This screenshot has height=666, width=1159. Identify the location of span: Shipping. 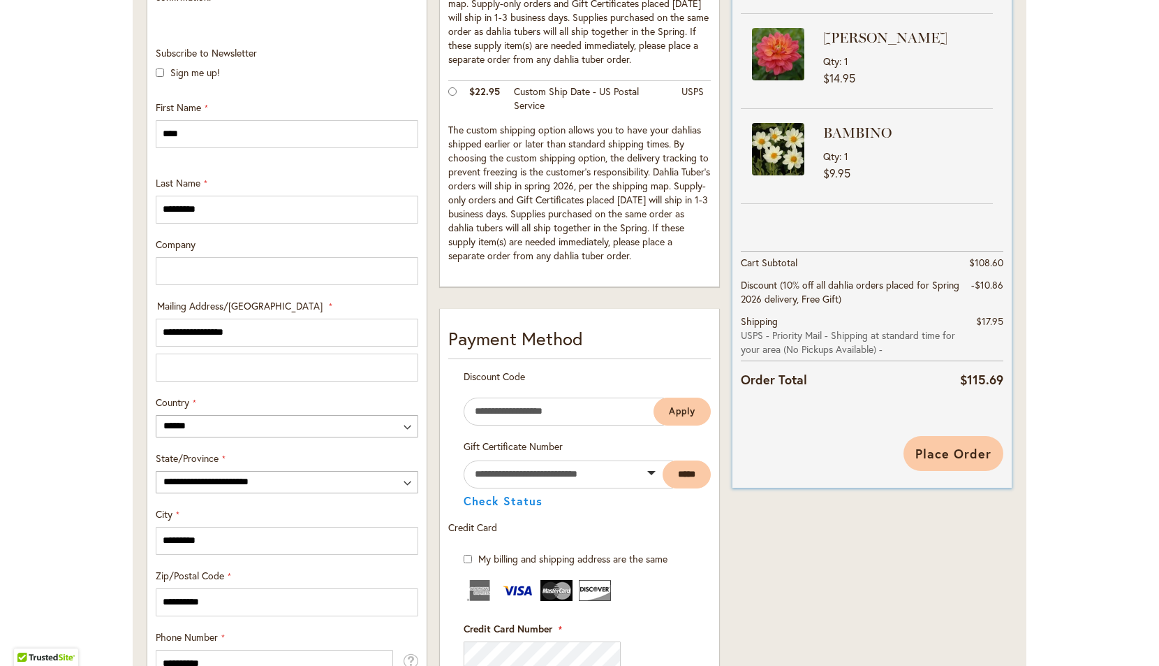
(759, 321).